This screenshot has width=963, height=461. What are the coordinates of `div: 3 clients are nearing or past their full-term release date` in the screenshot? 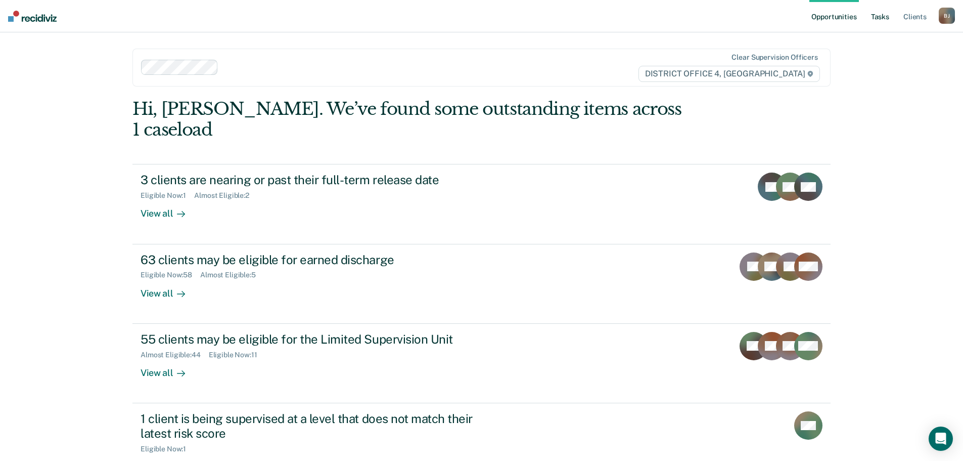 It's located at (318, 179).